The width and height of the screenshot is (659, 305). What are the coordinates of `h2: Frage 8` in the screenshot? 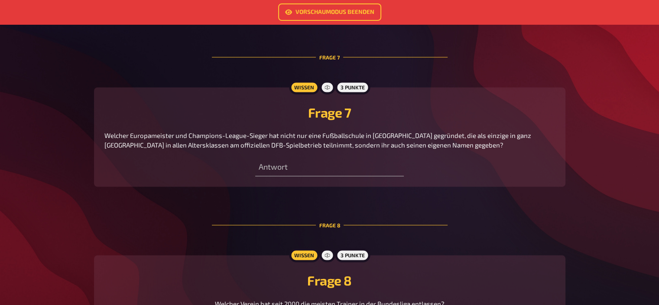 It's located at (330, 280).